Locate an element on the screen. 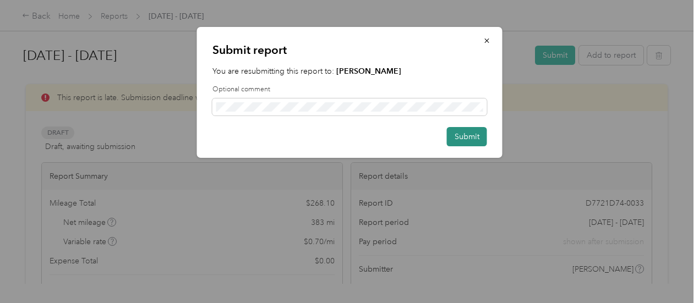  label: Optional comment is located at coordinates (350, 90).